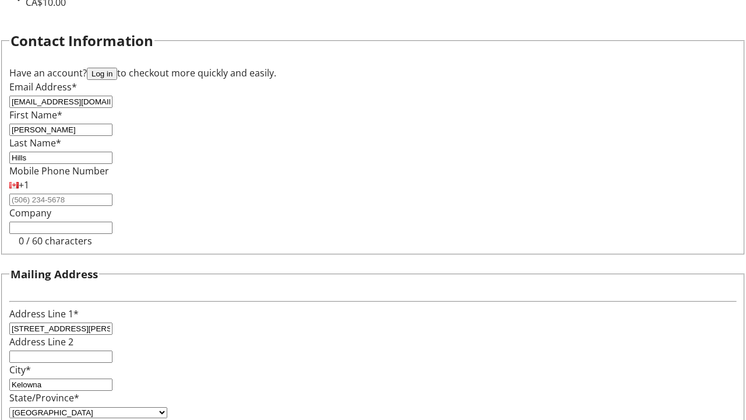  What do you see at coordinates (30, 213) in the screenshot?
I see `label: Company` at bounding box center [30, 213].